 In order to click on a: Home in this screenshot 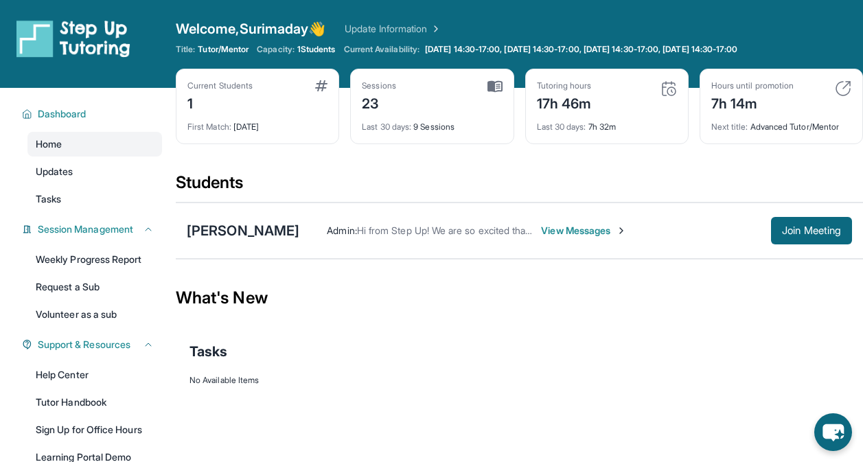, I will do `click(95, 144)`.